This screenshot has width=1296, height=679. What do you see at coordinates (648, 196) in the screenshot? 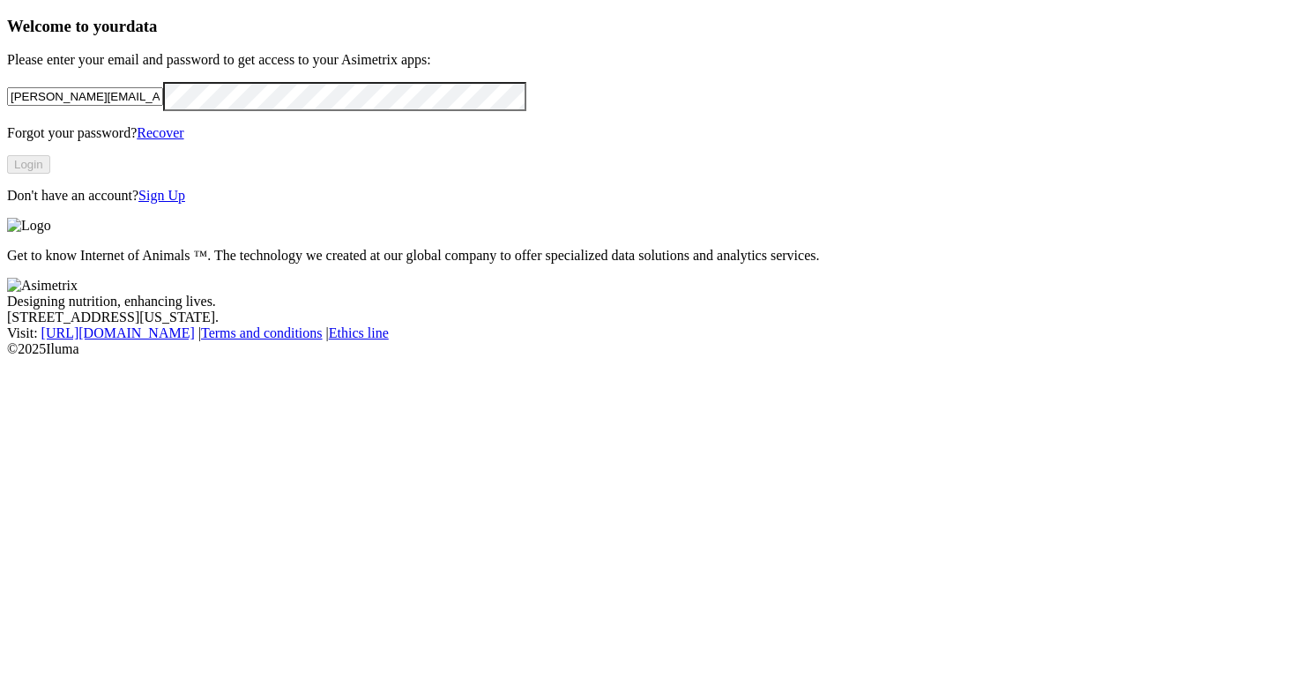
I see `p: Don't have an account?` at bounding box center [648, 196].